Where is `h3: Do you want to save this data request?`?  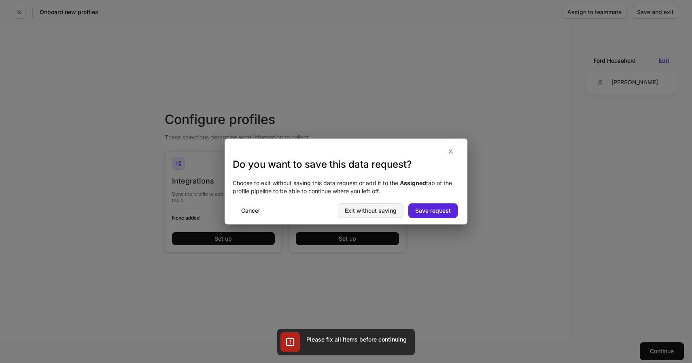
h3: Do you want to save this data request? is located at coordinates (346, 164).